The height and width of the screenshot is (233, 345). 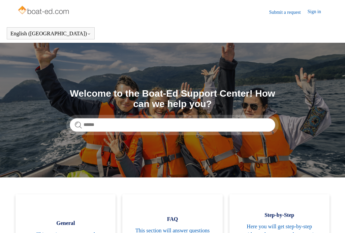 I want to click on input: Search, so click(x=172, y=125).